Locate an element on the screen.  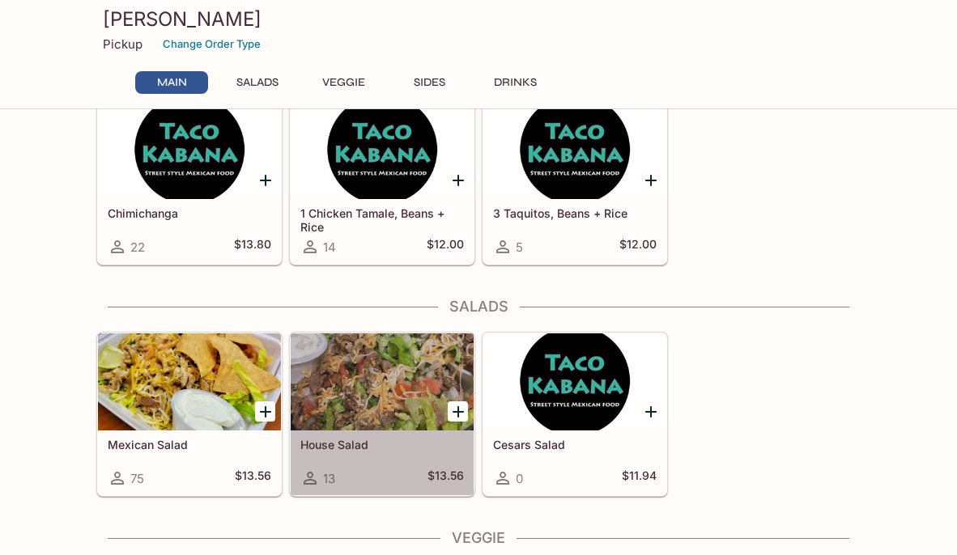
span: 75 is located at coordinates (137, 478).